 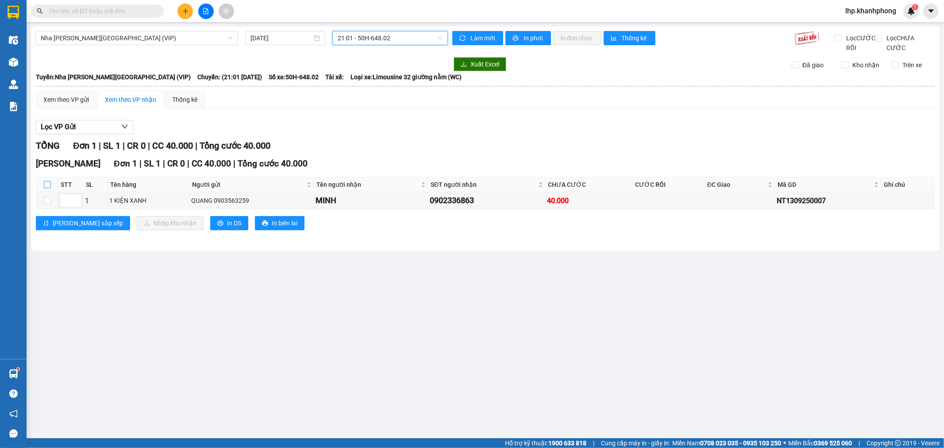 What do you see at coordinates (252, 200) in the screenshot?
I see `div: QUANG 0903563259` at bounding box center [252, 200].